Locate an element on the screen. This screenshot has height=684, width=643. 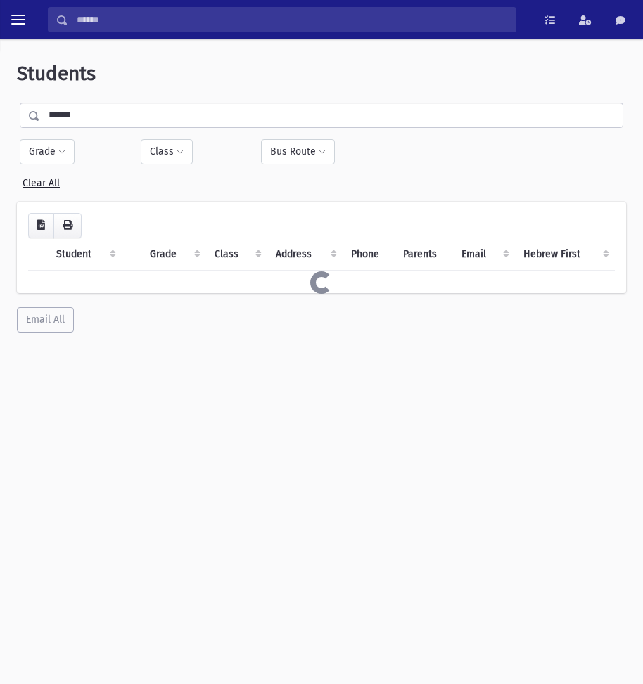
span: Students is located at coordinates (56, 73).